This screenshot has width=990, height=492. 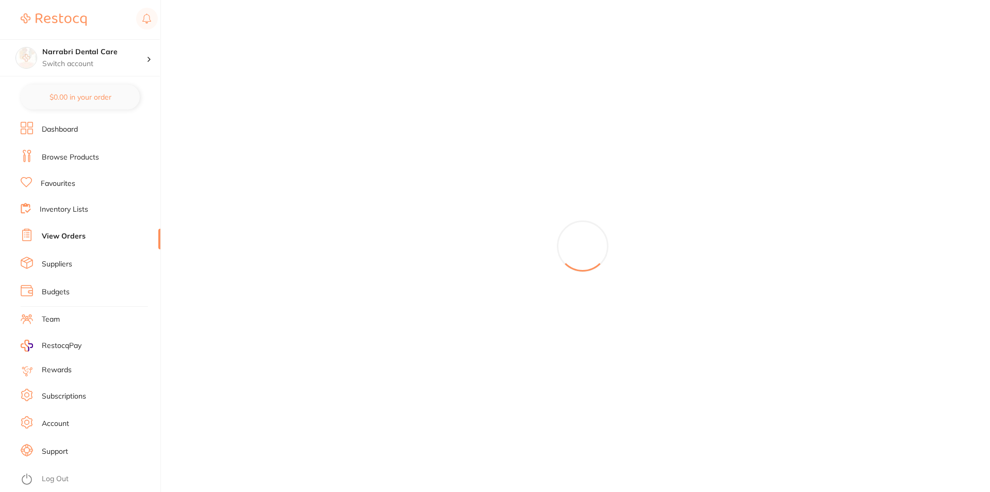 What do you see at coordinates (89, 479) in the screenshot?
I see `button: Log Out` at bounding box center [89, 479].